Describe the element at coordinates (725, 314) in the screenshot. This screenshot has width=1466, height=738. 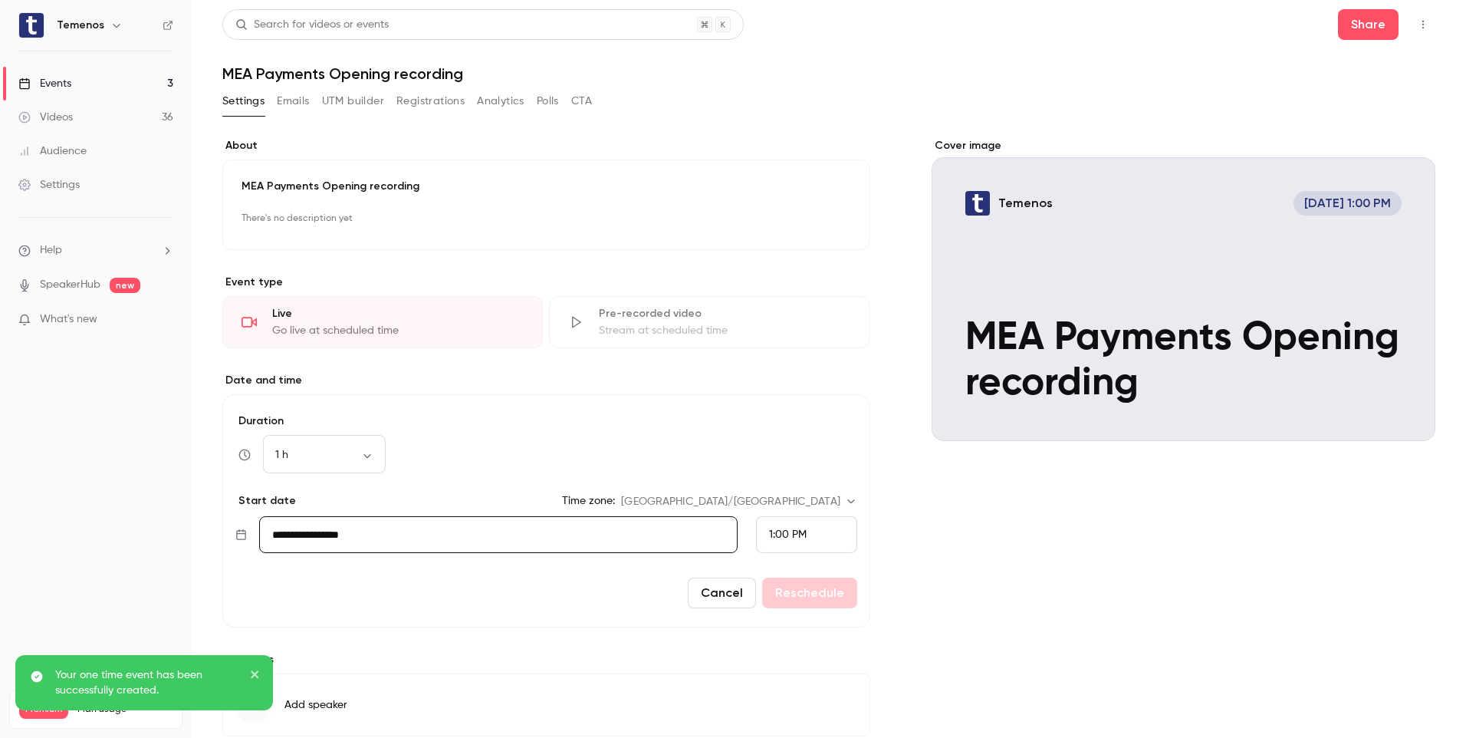
I see `div: Pre-recorded video` at that location.